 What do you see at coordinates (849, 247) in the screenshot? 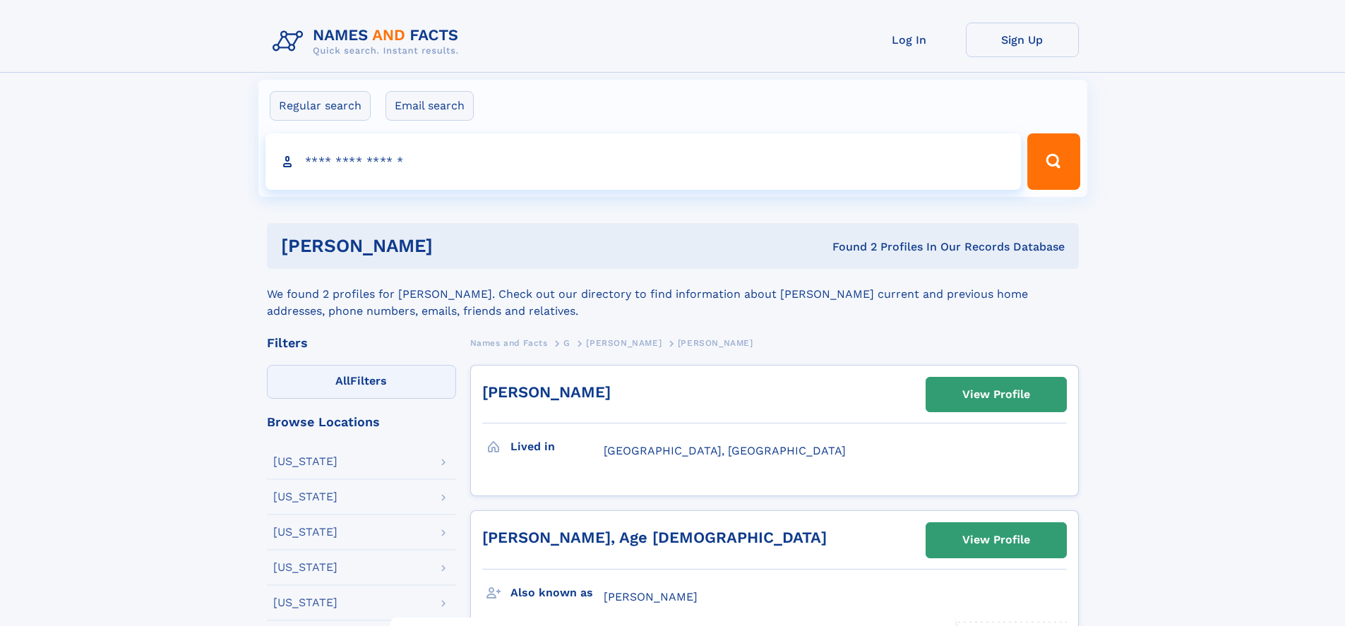
I see `div: Found 2 Profiles In Our Records Database` at bounding box center [849, 247].